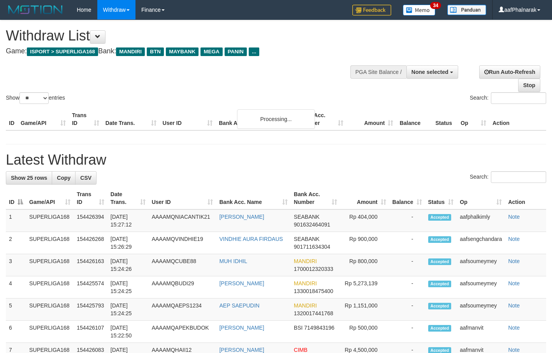 Image resolution: width=552 pixels, height=353 pixels. What do you see at coordinates (529, 85) in the screenshot?
I see `a: Stop` at bounding box center [529, 85].